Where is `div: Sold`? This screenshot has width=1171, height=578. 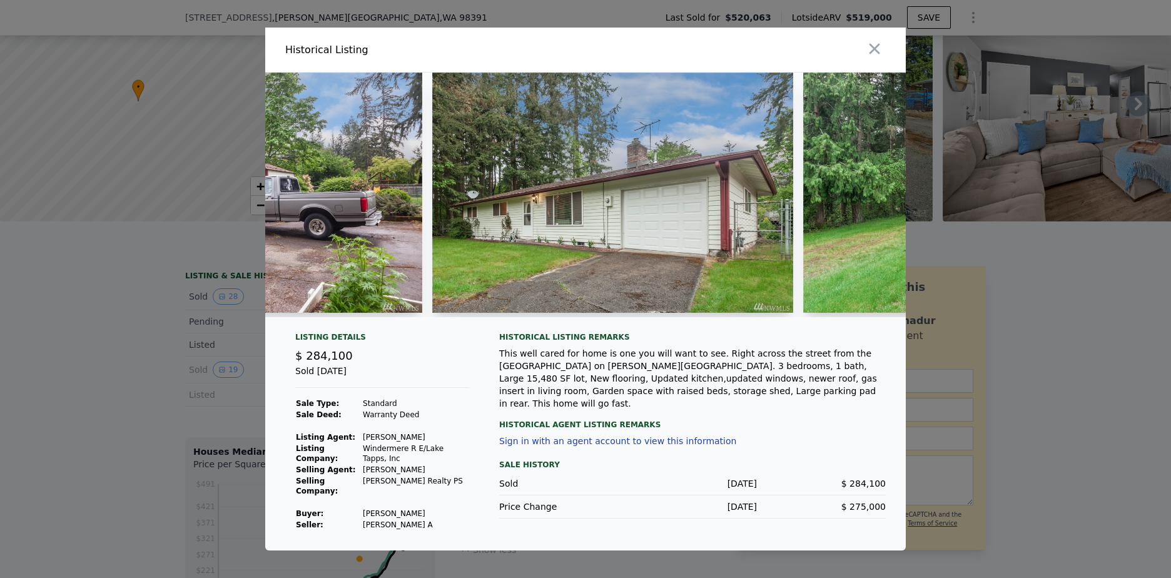
div: Sold is located at coordinates (563, 483).